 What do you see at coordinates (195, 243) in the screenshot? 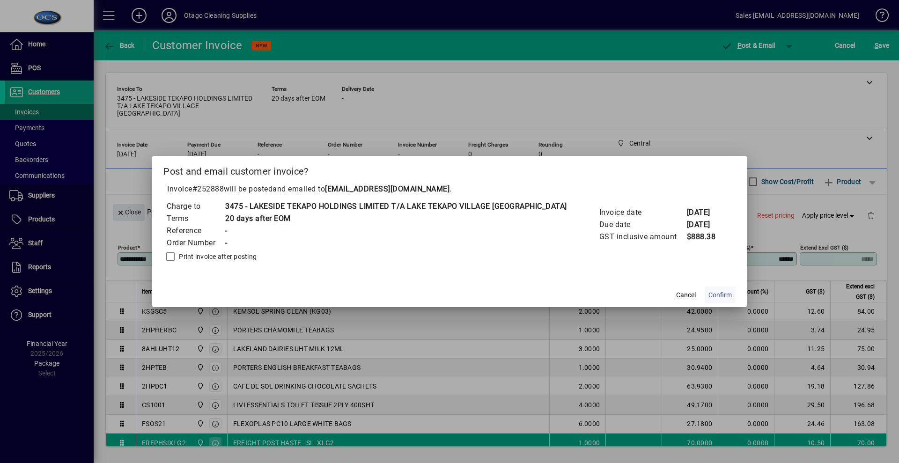
I see `td: Order Number` at bounding box center [195, 243].